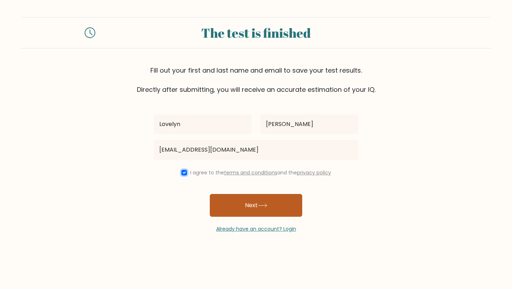 The image size is (512, 289). Describe the element at coordinates (256, 80) in the screenshot. I see `div: Fill out your first and last name and email to save your test results. Directly after submitting,...` at that location.